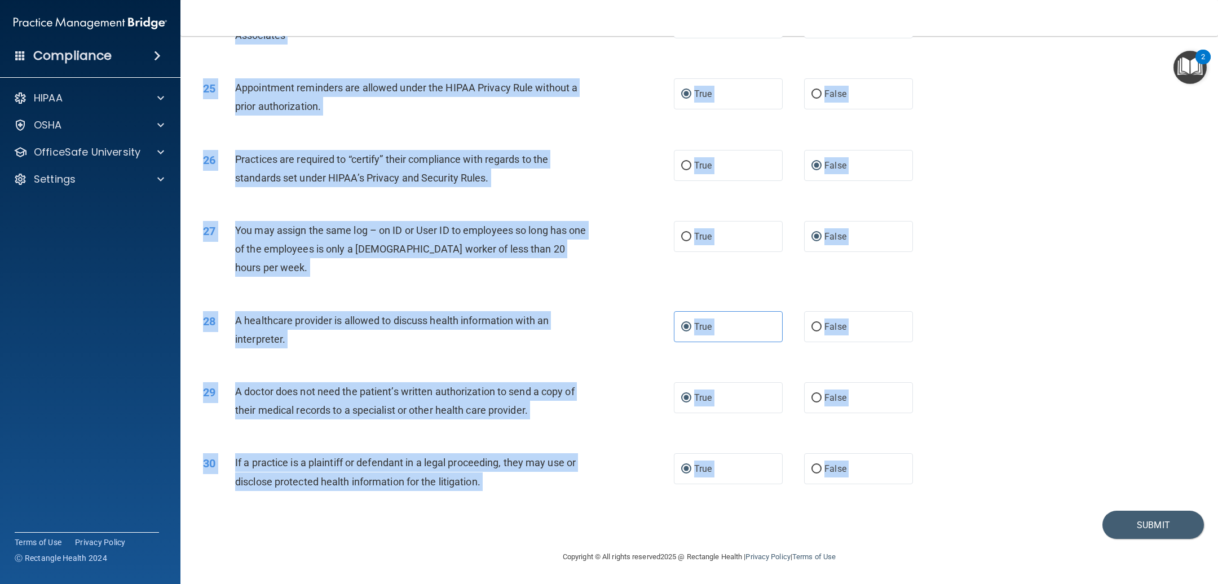 Image resolution: width=1218 pixels, height=584 pixels. I want to click on span: A doctor does not need the patient’s written authorization to send a copy of their medical record..., so click(405, 401).